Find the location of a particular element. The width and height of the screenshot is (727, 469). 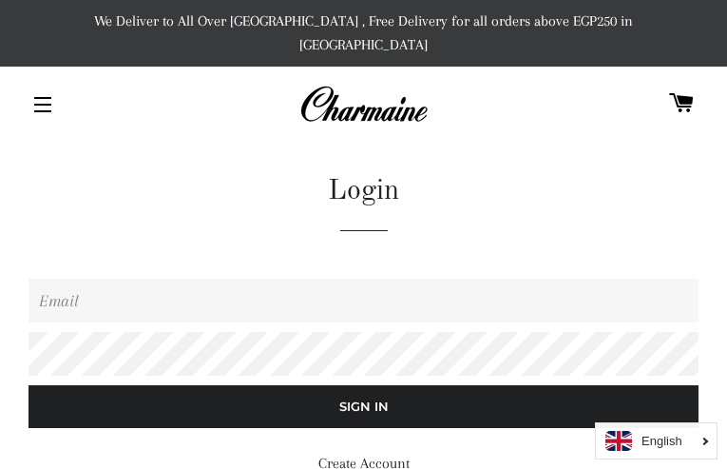

input: Email is located at coordinates (363, 300).